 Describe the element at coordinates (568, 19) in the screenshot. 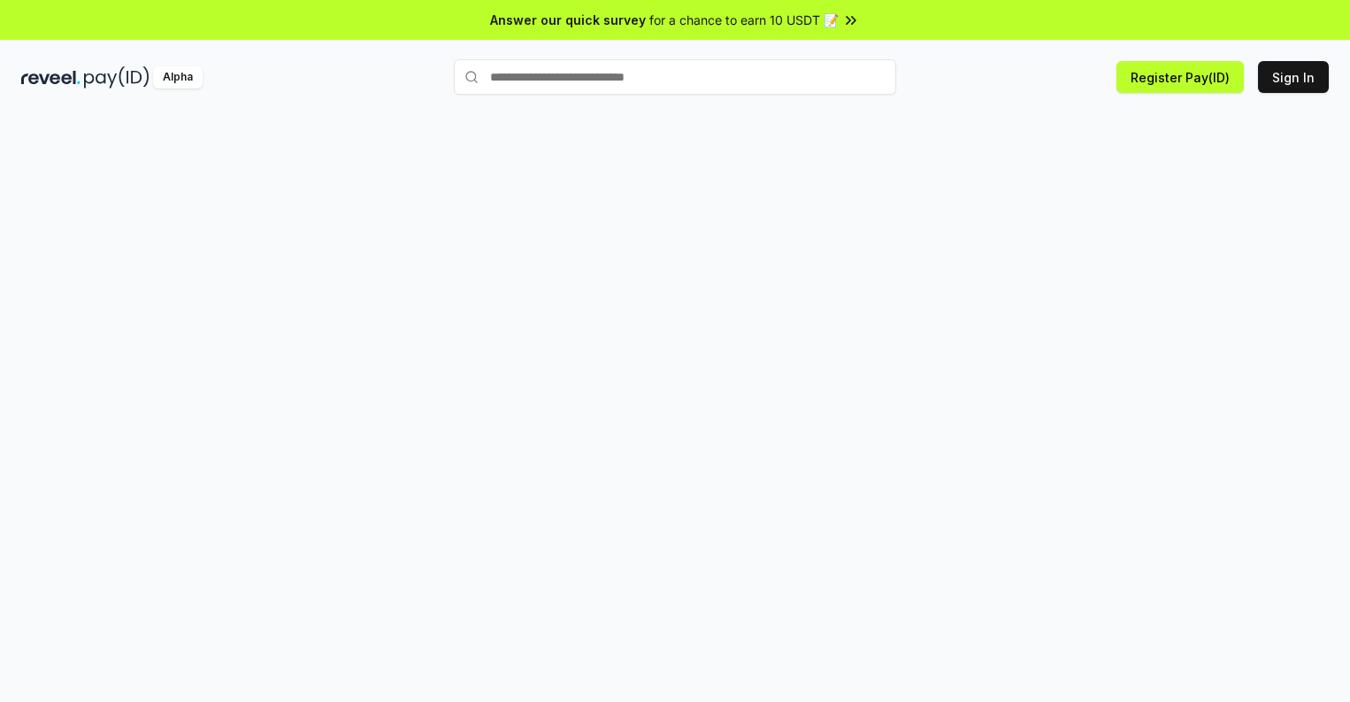

I see `span: Answer our quick survey` at that location.